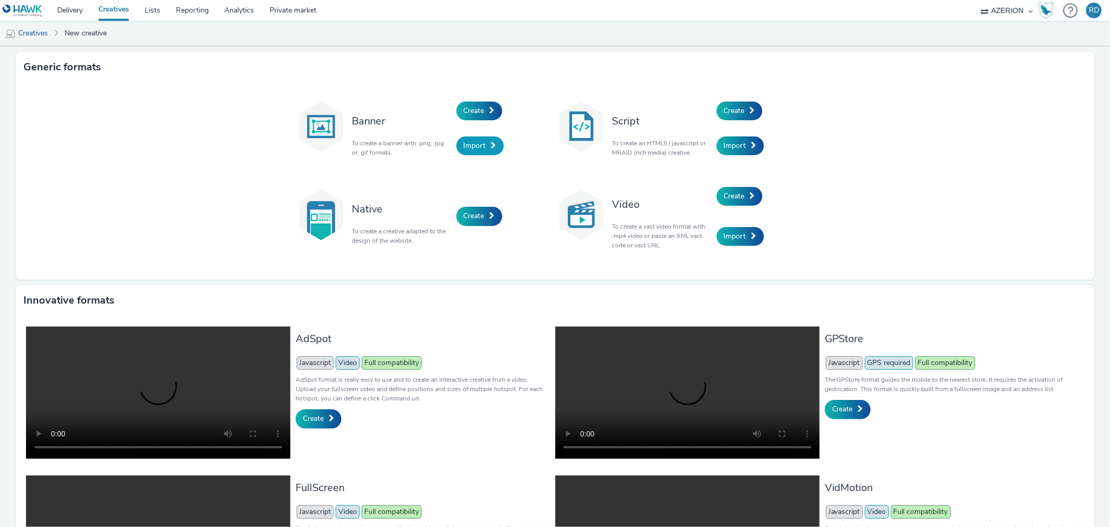 The width and height of the screenshot is (1110, 527). Describe the element at coordinates (1046, 10) in the screenshot. I see `div: Hawk Academy` at that location.